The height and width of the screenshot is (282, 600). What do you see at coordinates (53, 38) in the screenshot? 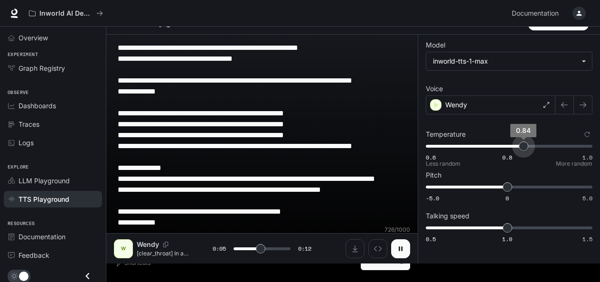
I see `a: Overview` at bounding box center [53, 38].